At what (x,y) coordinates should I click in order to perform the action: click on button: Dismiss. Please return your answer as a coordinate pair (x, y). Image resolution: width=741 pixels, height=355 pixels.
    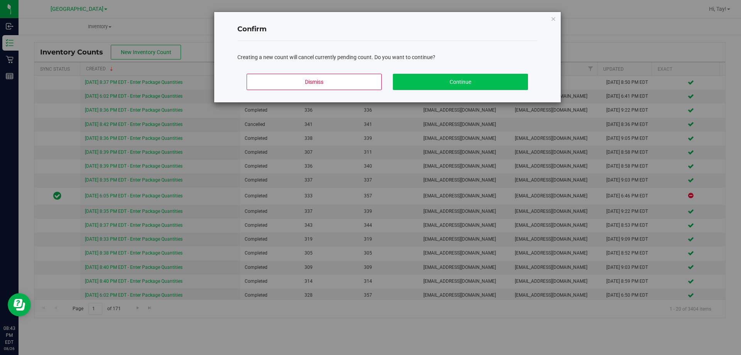
    Looking at the image, I should click on (314, 82).